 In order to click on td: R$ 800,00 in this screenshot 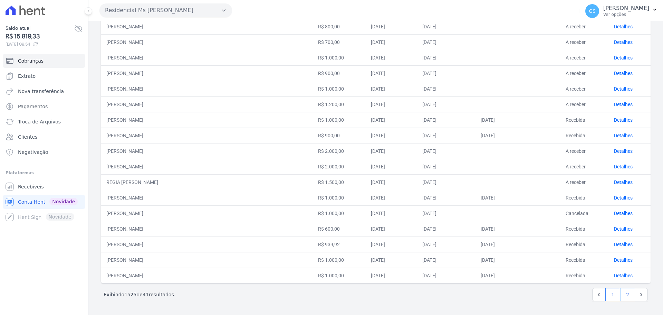, I will do `click(339, 26)`.